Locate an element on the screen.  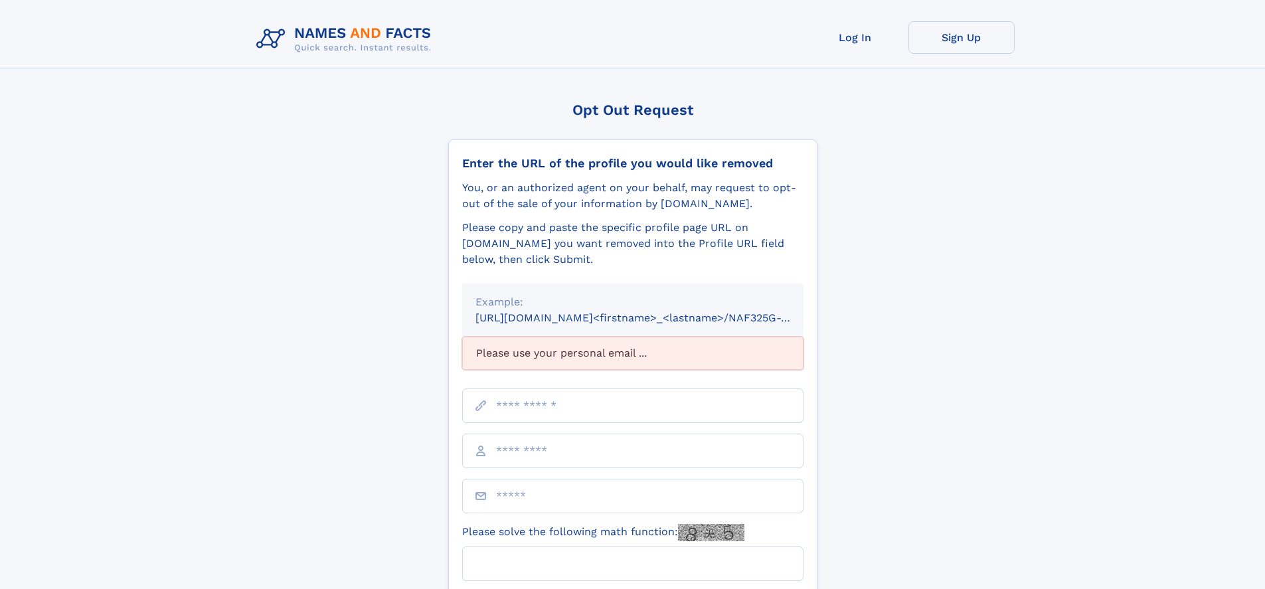
div: Example: is located at coordinates (633, 302).